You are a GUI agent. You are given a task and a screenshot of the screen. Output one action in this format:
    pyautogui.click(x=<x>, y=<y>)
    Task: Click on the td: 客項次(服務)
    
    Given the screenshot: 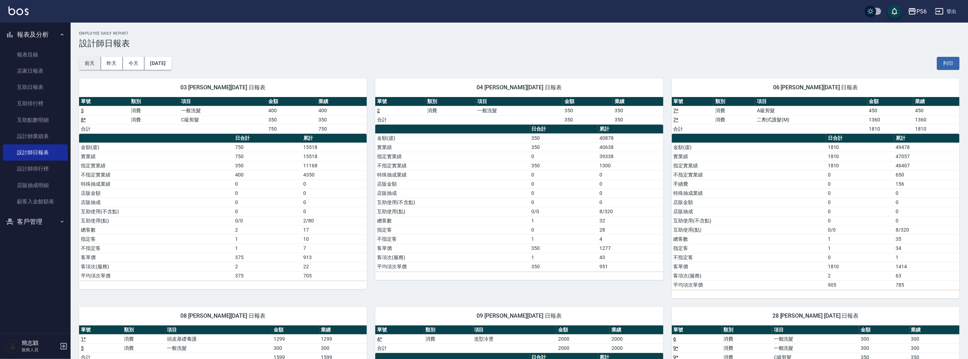 What is the action you would take?
    pyautogui.click(x=452, y=257)
    